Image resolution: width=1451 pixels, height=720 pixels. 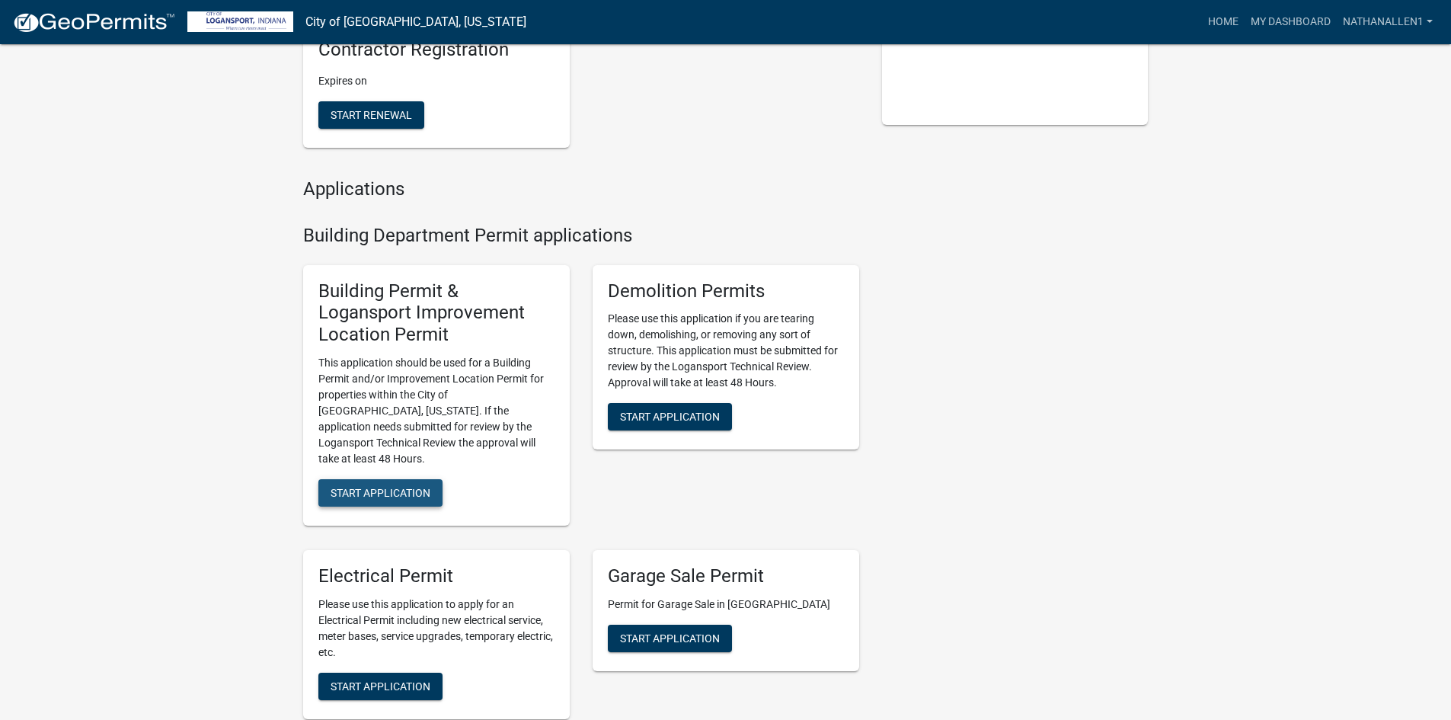 What do you see at coordinates (371, 115) in the screenshot?
I see `span: Start Renewal` at bounding box center [371, 115].